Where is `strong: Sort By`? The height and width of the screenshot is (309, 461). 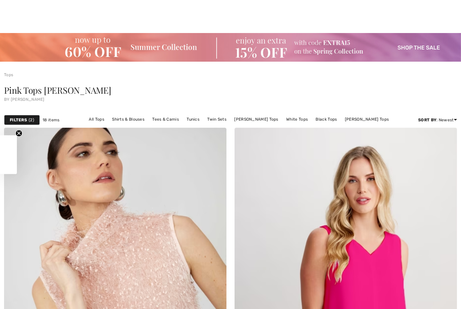
strong: Sort By is located at coordinates (427, 120).